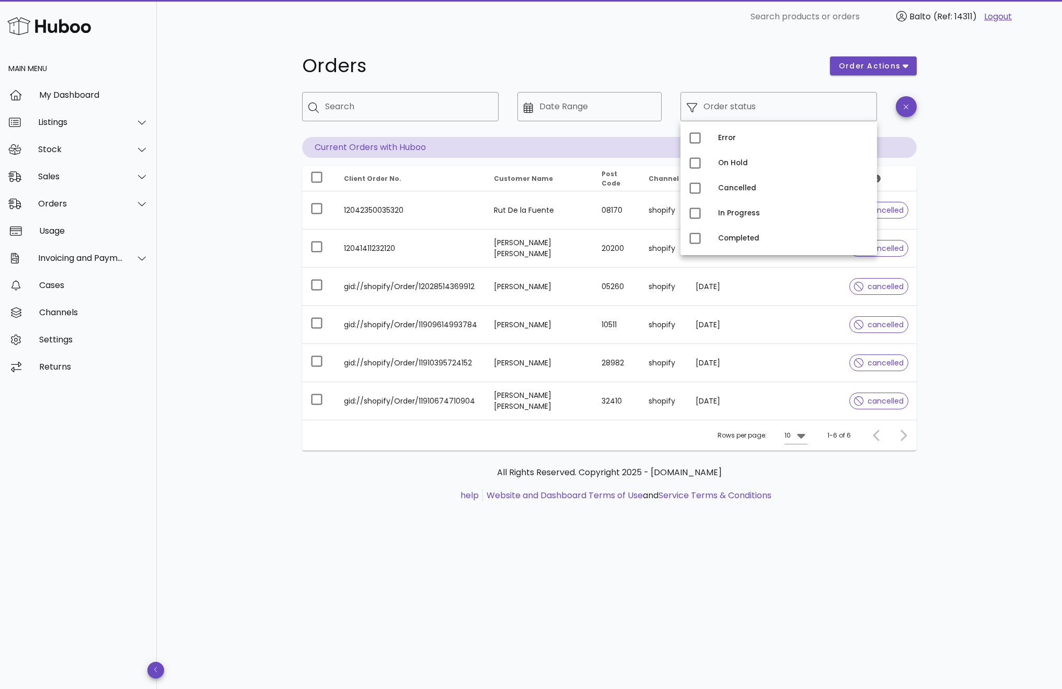  Describe the element at coordinates (955, 16) in the screenshot. I see `span: (Ref: 14311)` at that location.